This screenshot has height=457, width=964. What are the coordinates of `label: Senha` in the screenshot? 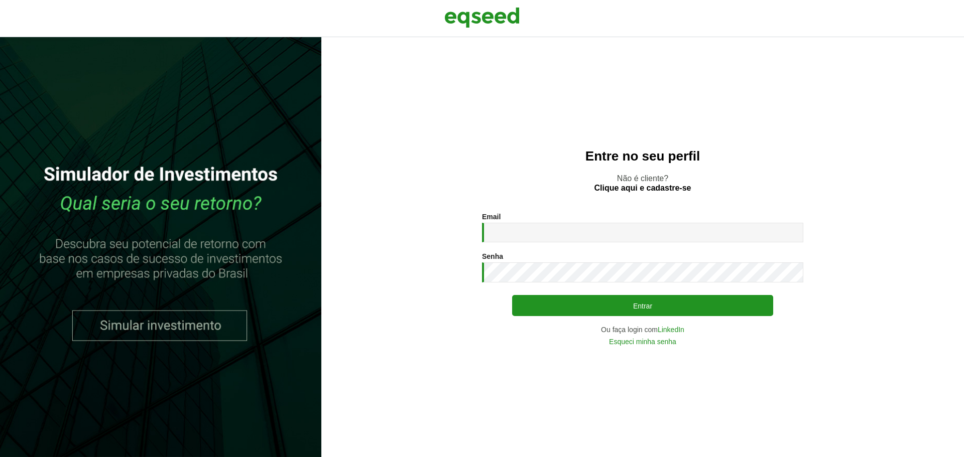 It's located at (492, 256).